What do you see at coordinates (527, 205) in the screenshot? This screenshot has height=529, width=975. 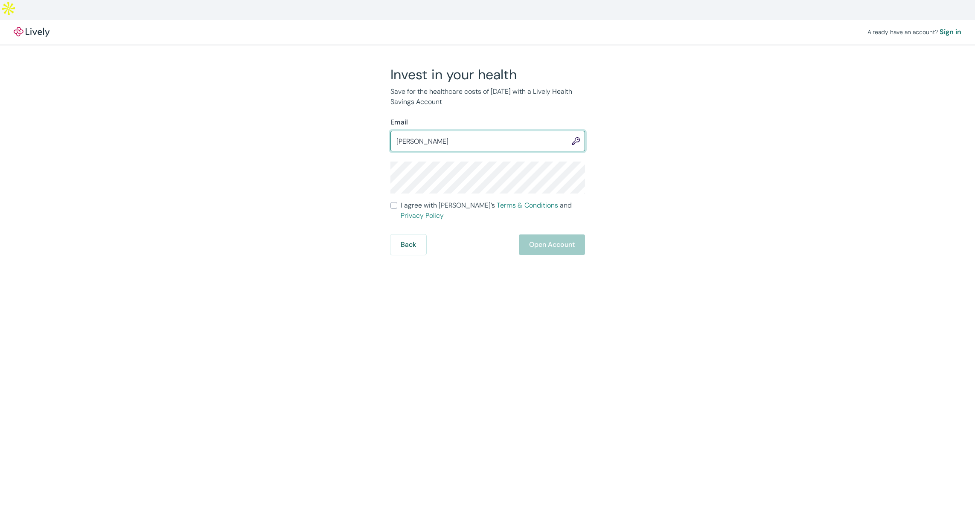 I see `a: Terms & Conditions` at bounding box center [527, 205].